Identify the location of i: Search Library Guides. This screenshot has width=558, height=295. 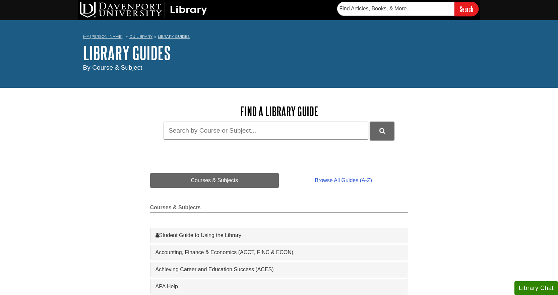
(382, 131).